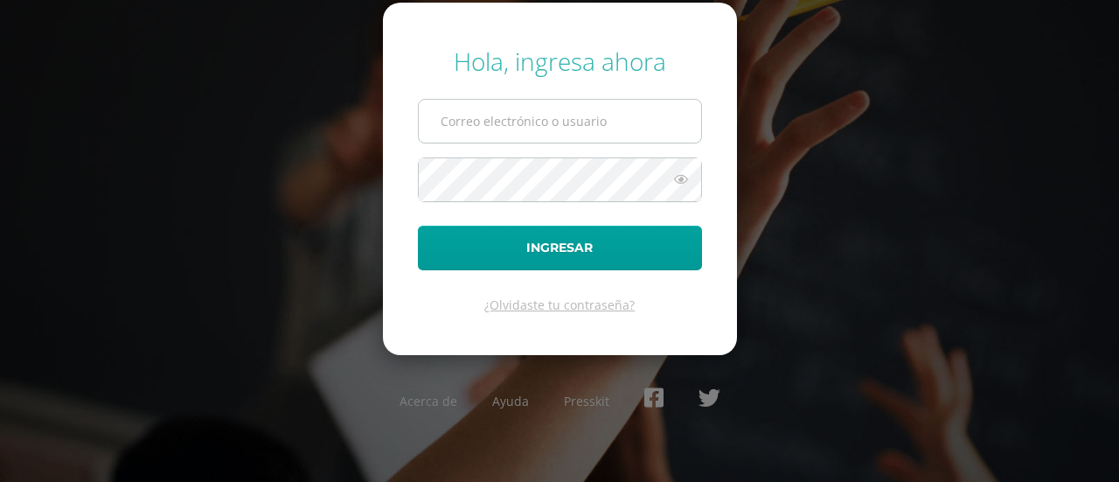  Describe the element at coordinates (510, 400) in the screenshot. I see `a: Ayuda` at that location.